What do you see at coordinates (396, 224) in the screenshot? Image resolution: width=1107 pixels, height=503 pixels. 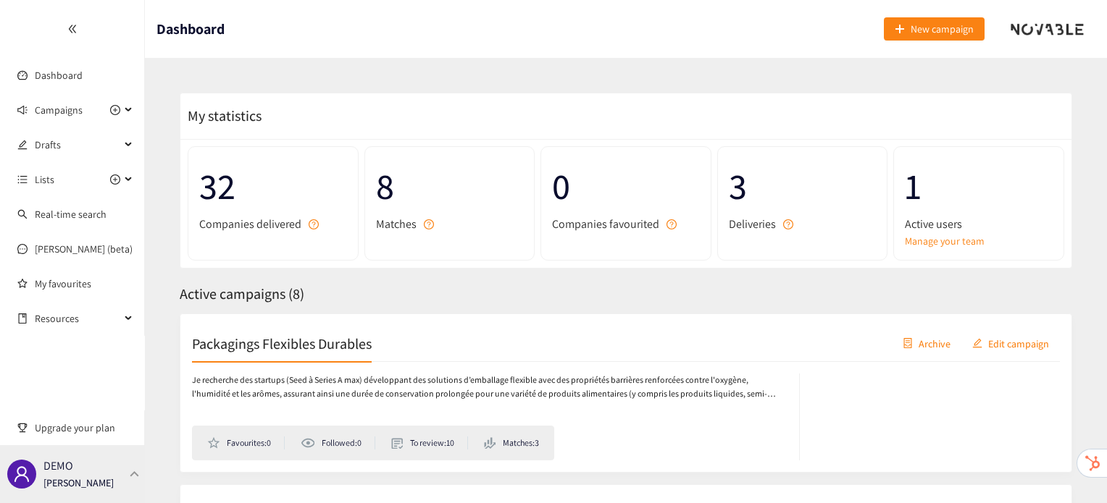 I see `span: Matches` at bounding box center [396, 224].